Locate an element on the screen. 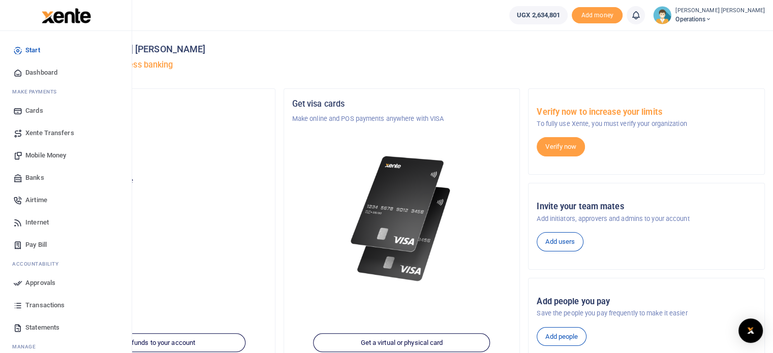 The image size is (773, 353). img: profile-user is located at coordinates (662, 15).